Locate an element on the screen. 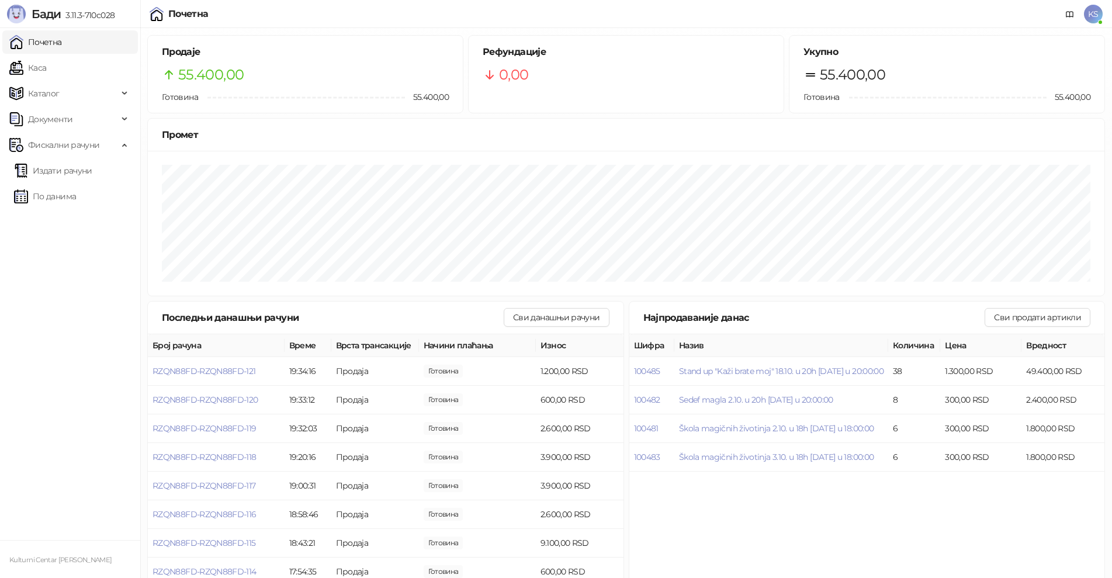 This screenshot has width=1112, height=578. button: RZQN88FD-RZQN88FD-116 is located at coordinates (205, 514).